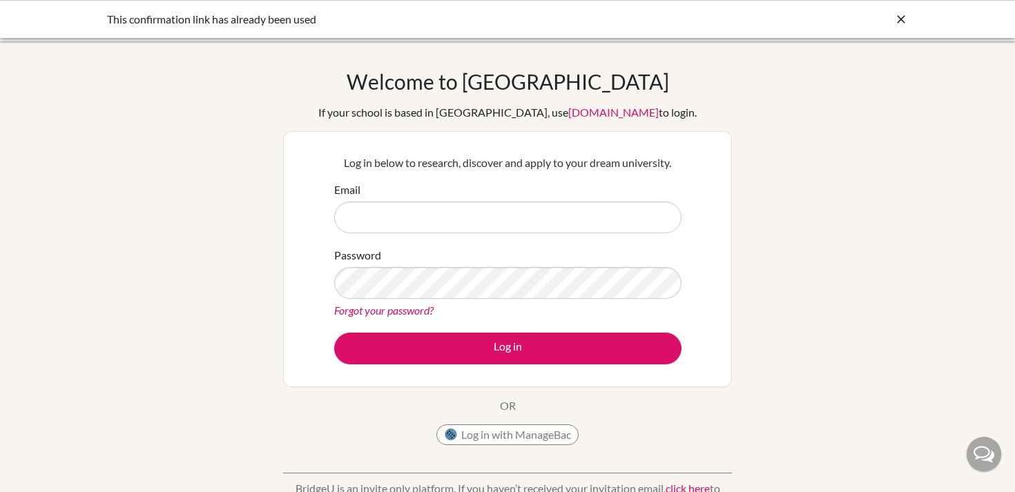 The width and height of the screenshot is (1015, 492). I want to click on a: Forgot your password?, so click(384, 310).